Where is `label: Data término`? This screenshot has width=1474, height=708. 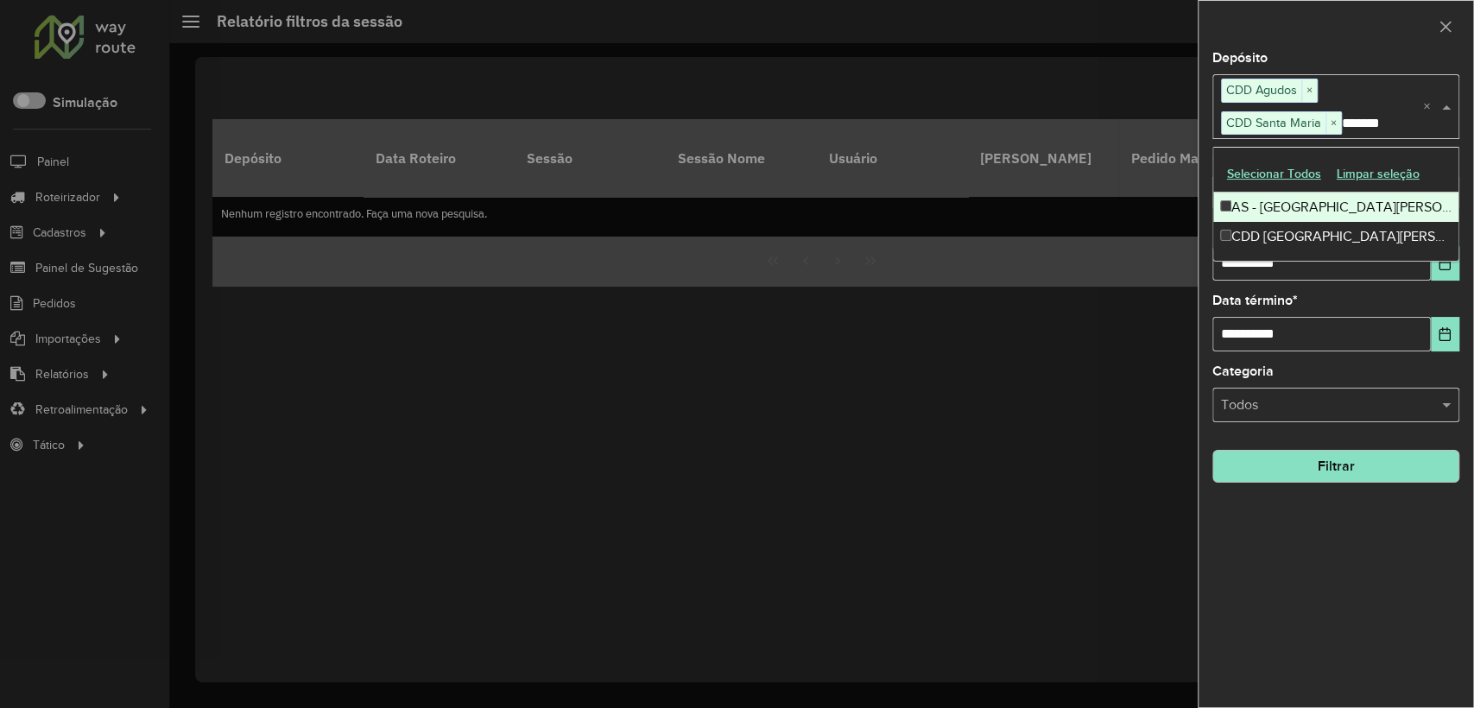 label: Data término is located at coordinates (1255, 301).